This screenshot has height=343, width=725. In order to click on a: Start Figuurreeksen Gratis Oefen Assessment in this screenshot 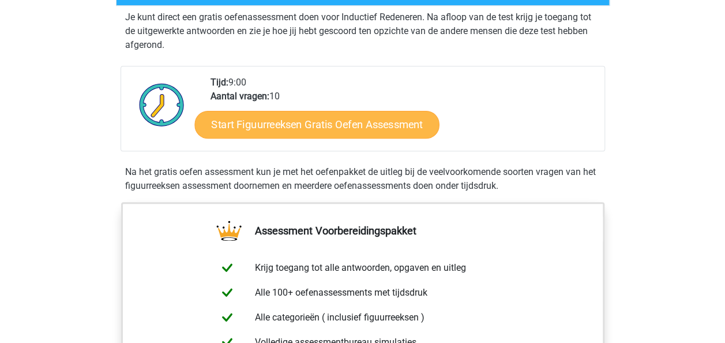, I will do `click(317, 124)`.